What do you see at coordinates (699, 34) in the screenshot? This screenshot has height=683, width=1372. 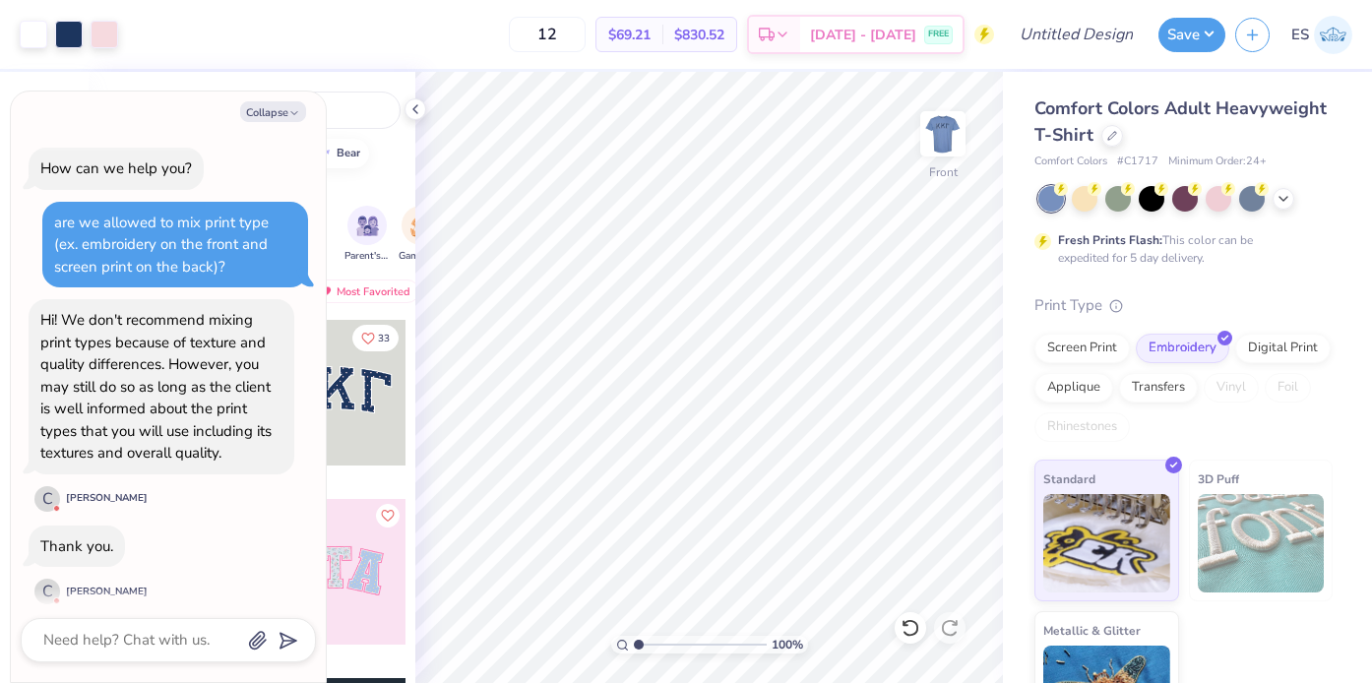 I see `span: $830.52` at bounding box center [699, 34].